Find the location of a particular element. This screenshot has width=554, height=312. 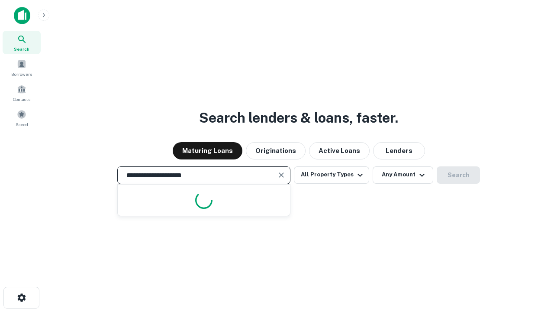

div: Search is located at coordinates (22, 42).